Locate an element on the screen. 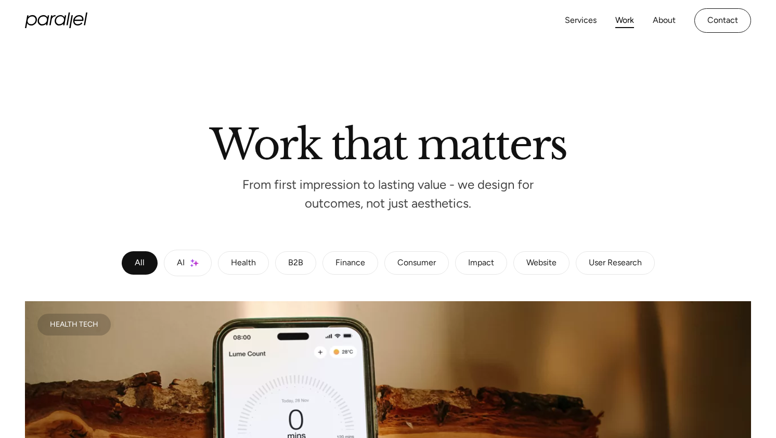 This screenshot has height=438, width=776. a: Contact is located at coordinates (722, 20).